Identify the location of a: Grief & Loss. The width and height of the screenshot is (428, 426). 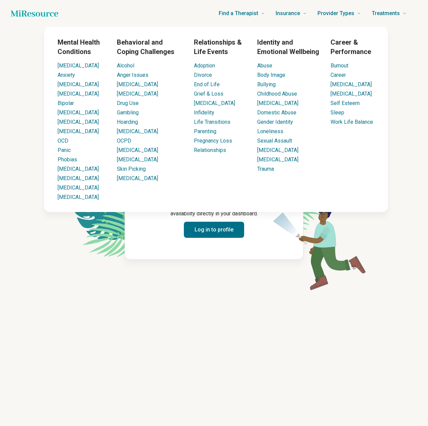
(209, 94).